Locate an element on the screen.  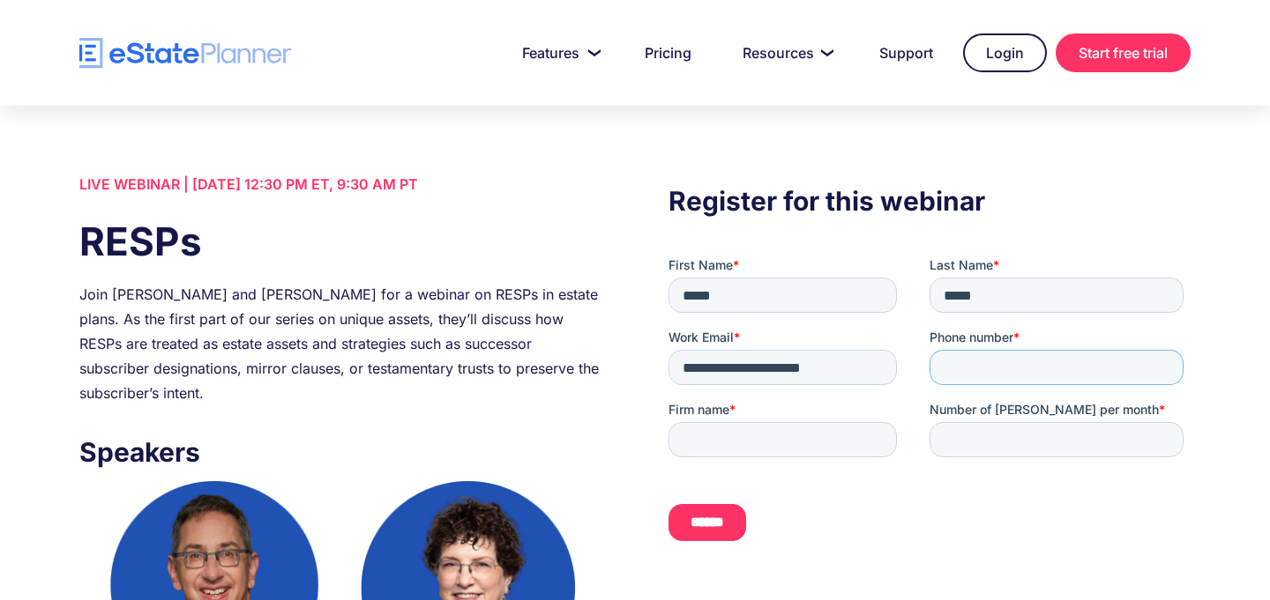
h1: RESPs is located at coordinates (340, 242).